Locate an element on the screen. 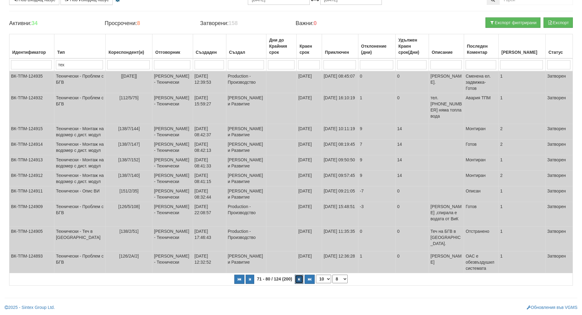 This screenshot has height=315, width=582. button: Първа страница is located at coordinates (239, 279).